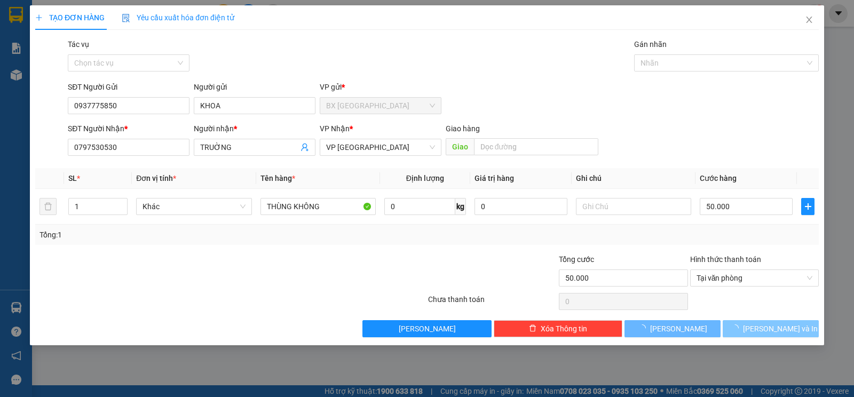 The width and height of the screenshot is (854, 397). Describe the element at coordinates (725, 259) in the screenshot. I see `label: Hình thức thanh toán` at that location.